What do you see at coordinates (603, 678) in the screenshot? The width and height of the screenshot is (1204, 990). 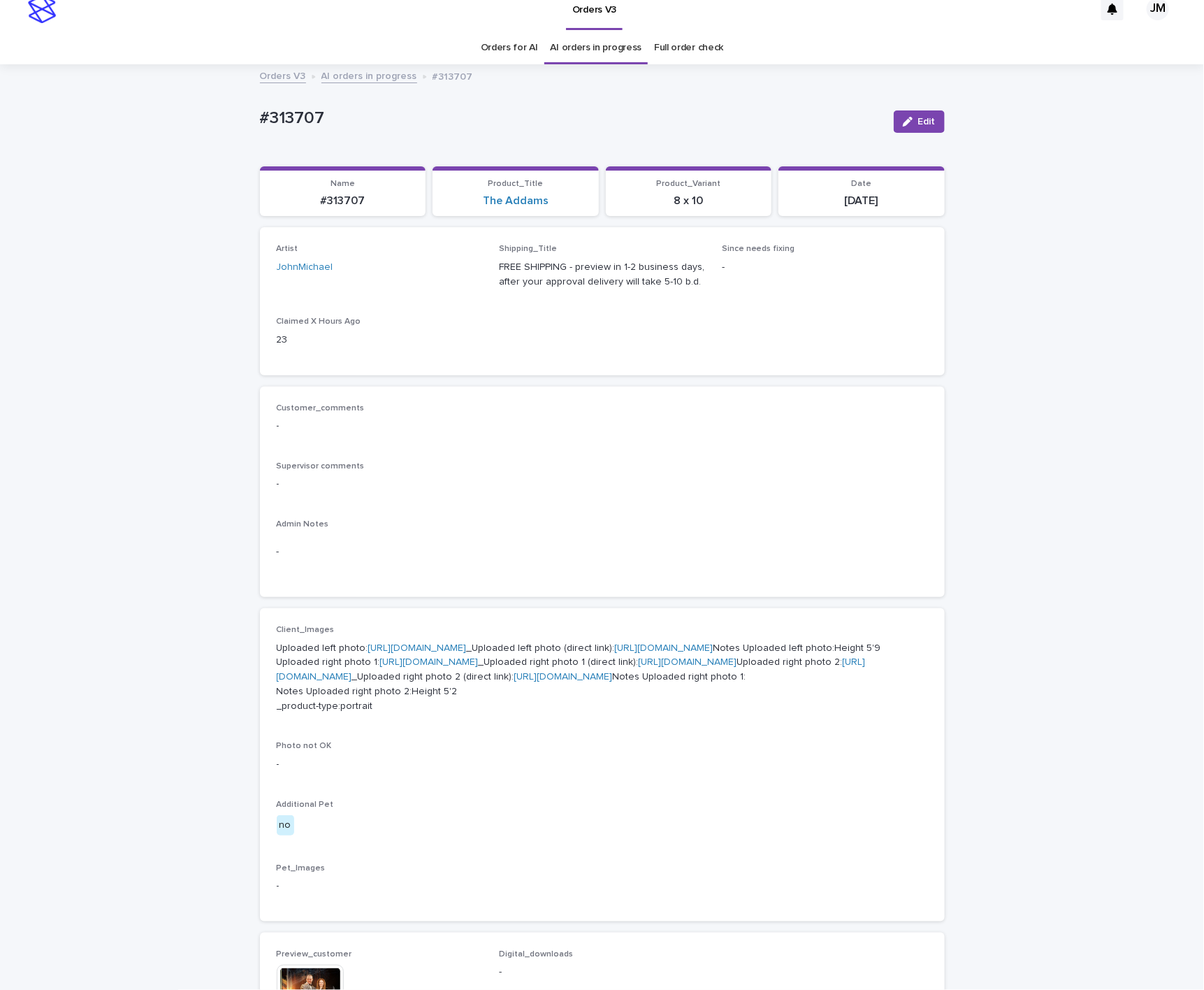 I see `p: Uploaded left photo: _Uploaded left photo (direct link): Notes Uploaded left photo:Height 5'9 Upl...` at bounding box center [603, 678].